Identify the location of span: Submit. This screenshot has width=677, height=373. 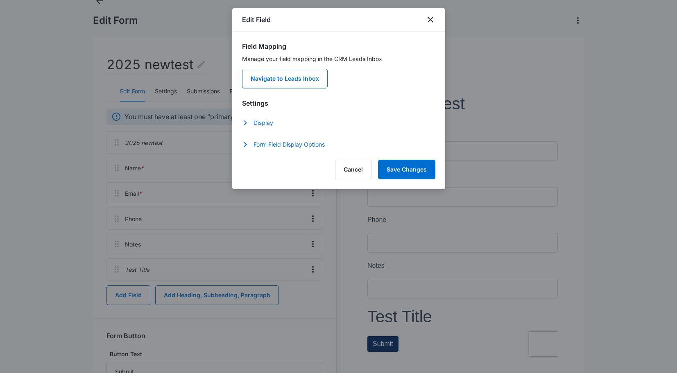
(16, 250).